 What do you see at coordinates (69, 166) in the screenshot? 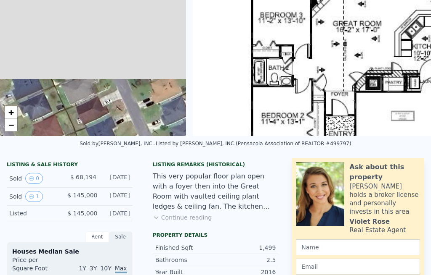
I see `div: LISTING & SALE HISTORY` at bounding box center [69, 166].